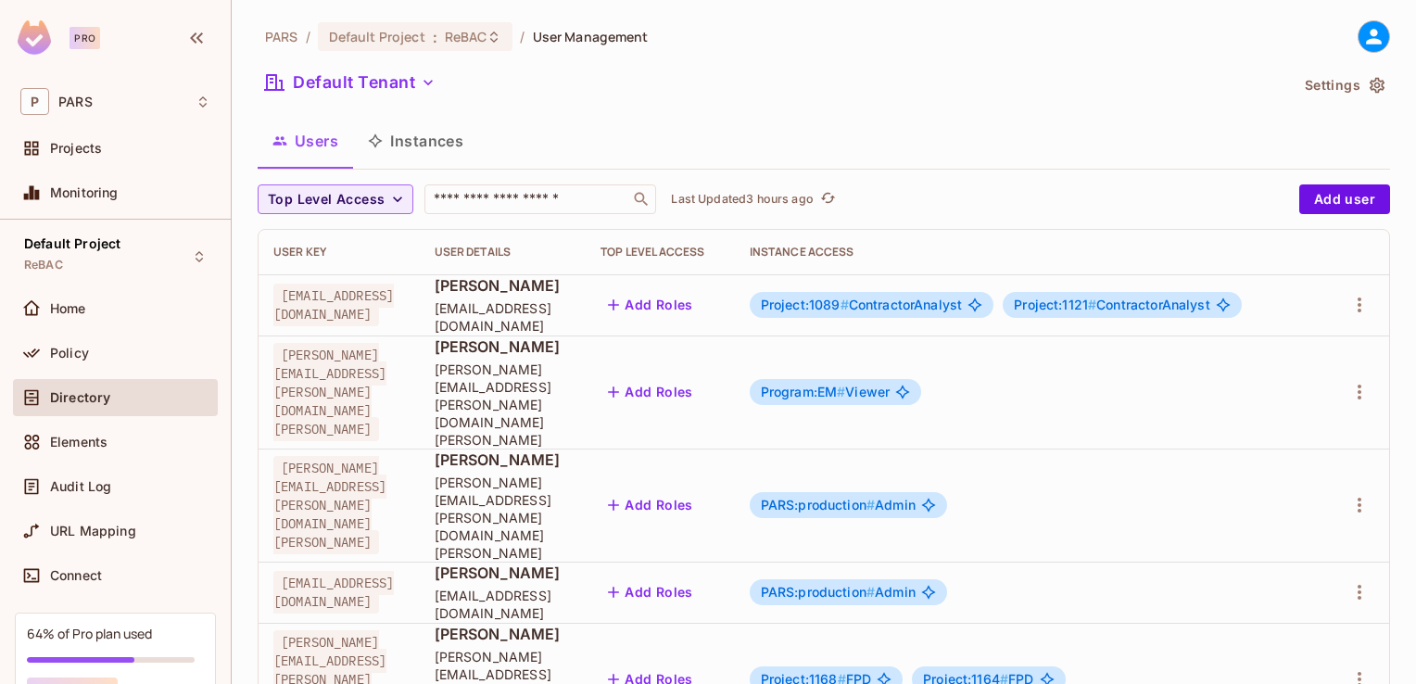 The height and width of the screenshot is (684, 1416). What do you see at coordinates (1030, 252) in the screenshot?
I see `div: Instance Access` at bounding box center [1030, 252].